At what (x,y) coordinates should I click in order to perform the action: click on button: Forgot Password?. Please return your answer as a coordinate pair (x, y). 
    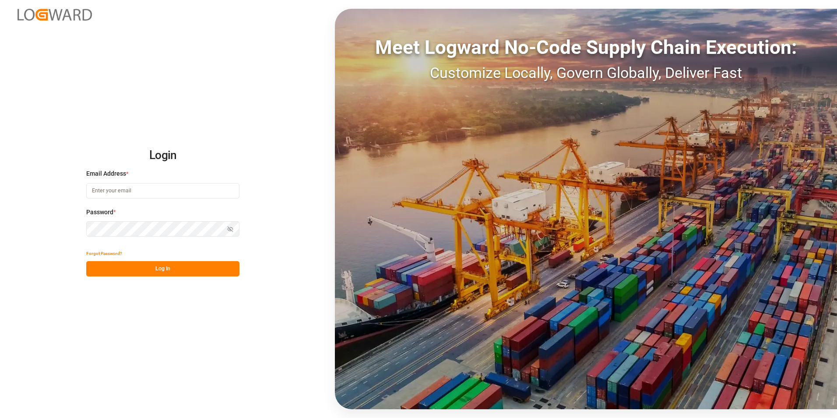
    Looking at the image, I should click on (104, 253).